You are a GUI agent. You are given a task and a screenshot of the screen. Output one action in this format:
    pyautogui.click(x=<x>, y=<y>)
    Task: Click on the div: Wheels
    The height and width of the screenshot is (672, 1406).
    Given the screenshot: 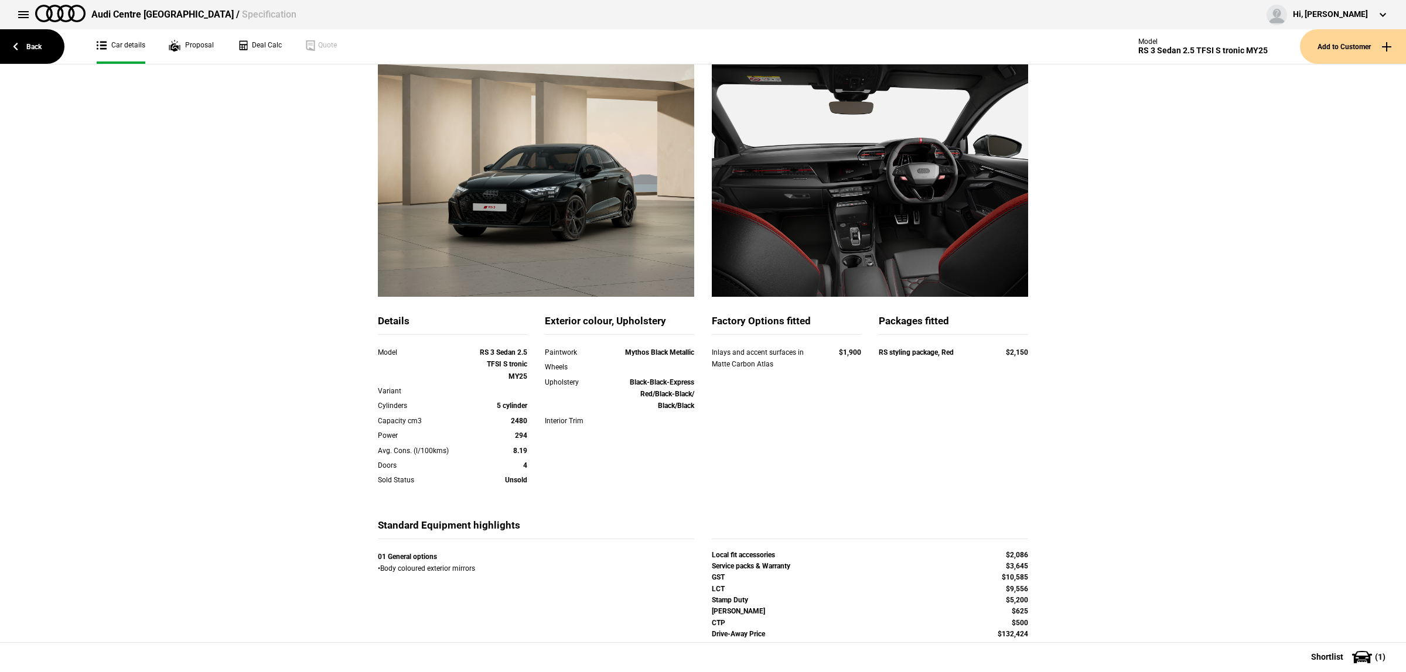 What is the action you would take?
    pyautogui.click(x=575, y=367)
    